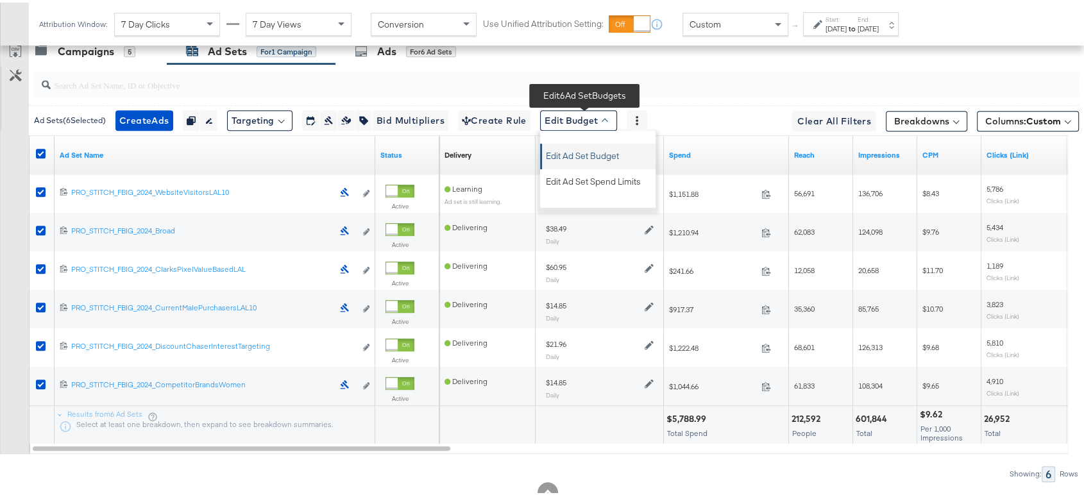  What do you see at coordinates (277, 22) in the screenshot?
I see `span: 7 Day Views` at bounding box center [277, 22].